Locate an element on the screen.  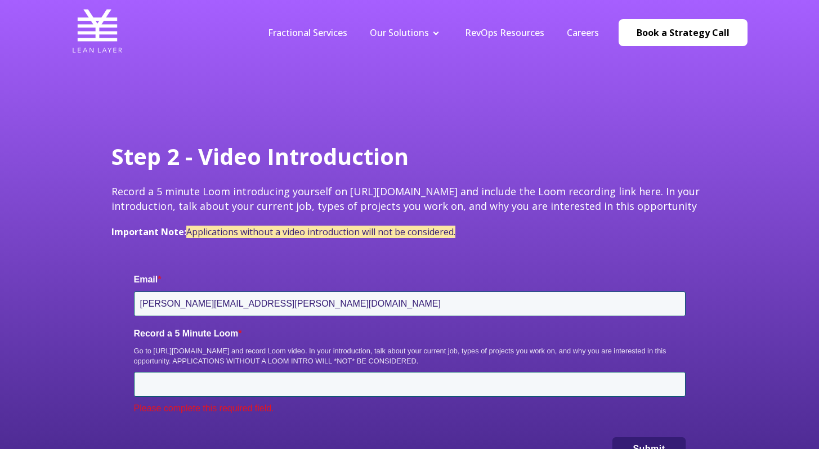
a: Careers is located at coordinates (583, 33).